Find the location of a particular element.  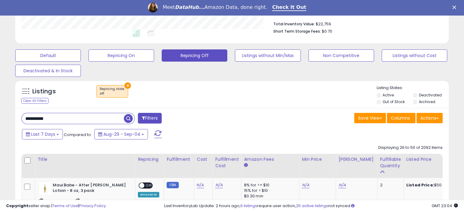

div: Amazon AI is located at coordinates (149, 195).